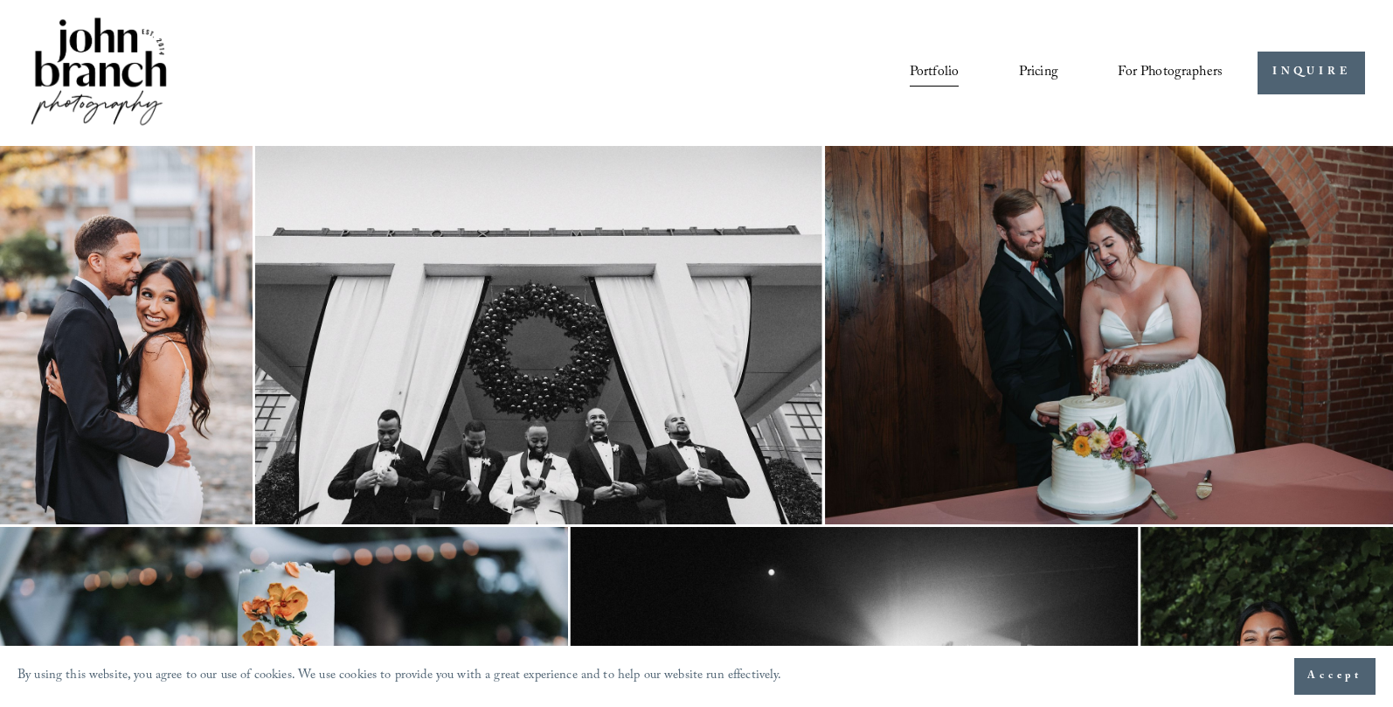  I want to click on button: Accept, so click(1335, 676).